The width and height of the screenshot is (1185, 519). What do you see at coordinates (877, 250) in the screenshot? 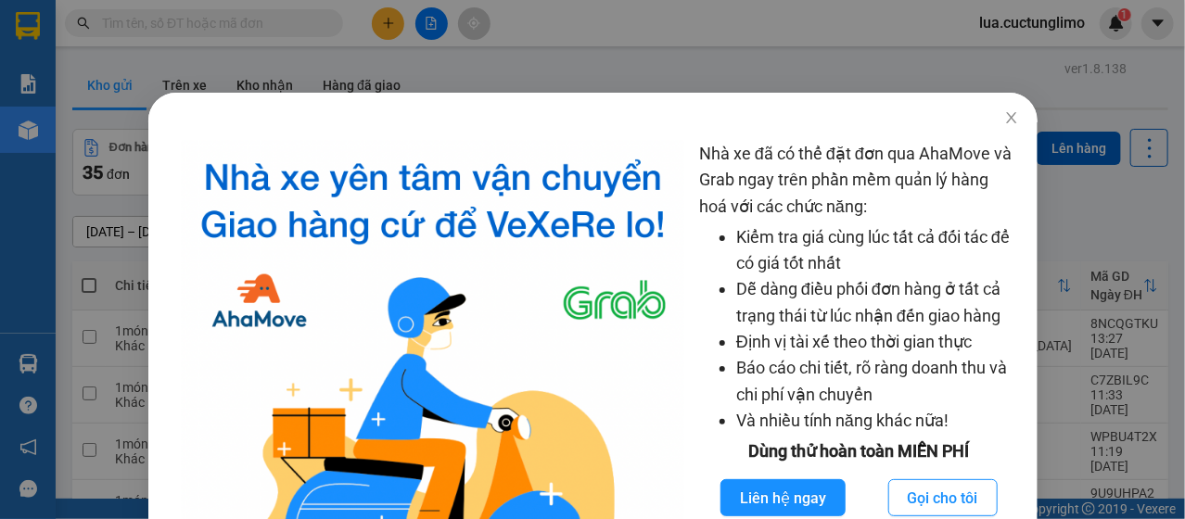
I see `li: Kiểm tra giá cùng lúc tất cả đối tác để có giá tốt nhất` at bounding box center [877, 250].